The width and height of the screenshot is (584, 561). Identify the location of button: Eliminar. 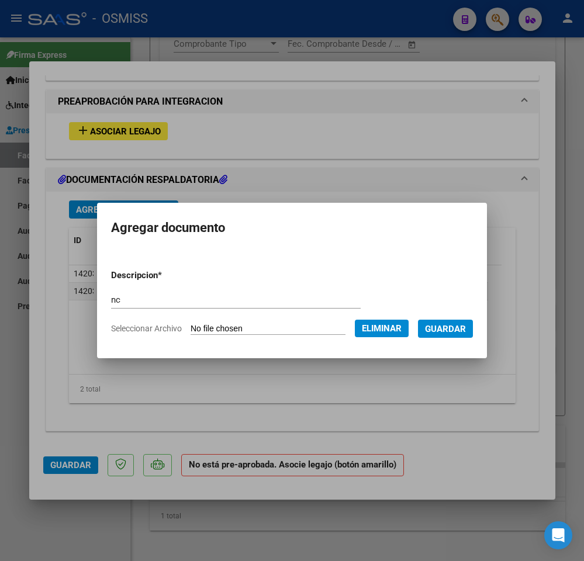
(382, 329).